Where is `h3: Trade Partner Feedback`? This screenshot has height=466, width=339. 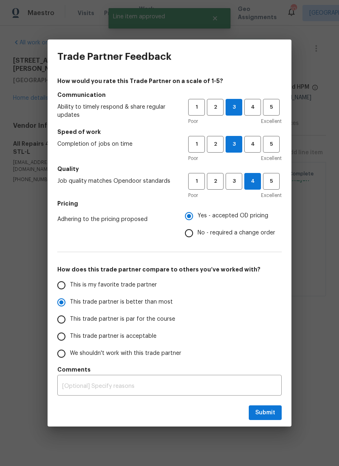 h3: Trade Partner Feedback is located at coordinates (114, 57).